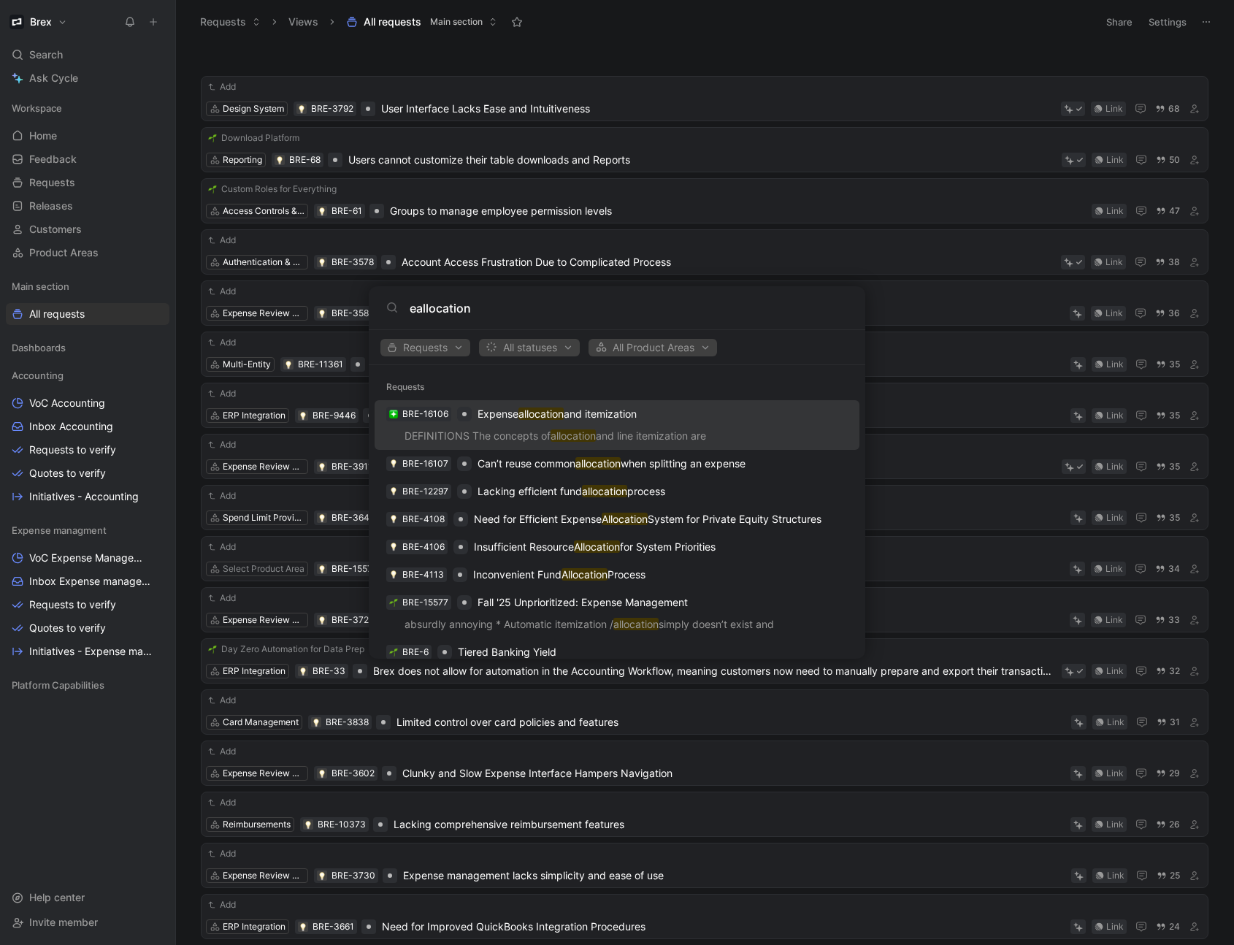 This screenshot has height=945, width=1234. I want to click on p: Can’t reuse common when splitting an expense, so click(611, 464).